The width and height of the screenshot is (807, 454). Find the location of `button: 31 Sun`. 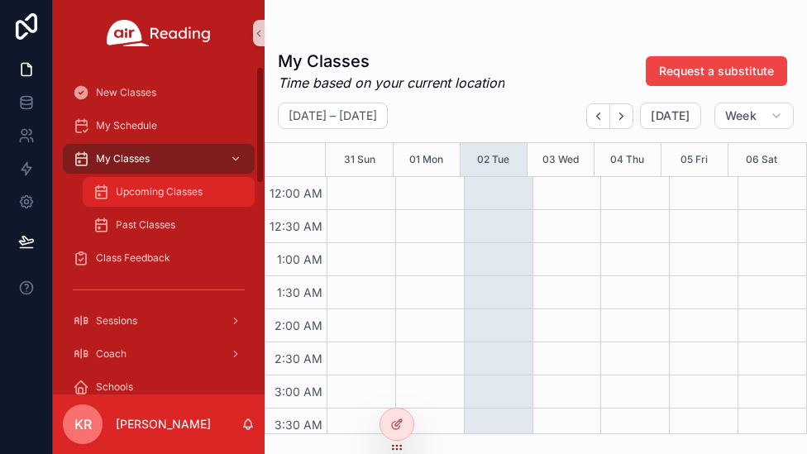

button: 31 Sun is located at coordinates (360, 160).